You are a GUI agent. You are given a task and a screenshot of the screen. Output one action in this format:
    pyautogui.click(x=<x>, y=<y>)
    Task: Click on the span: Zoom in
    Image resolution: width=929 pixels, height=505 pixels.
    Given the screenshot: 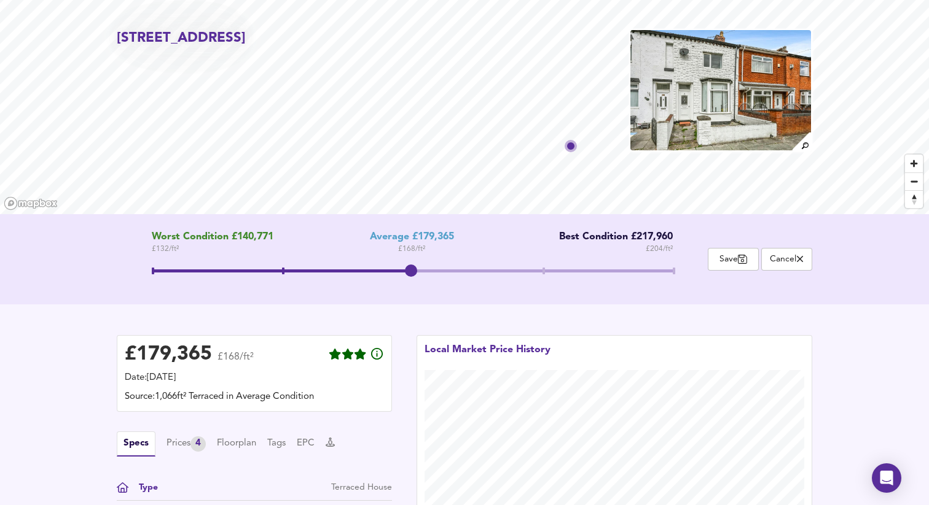 What is the action you would take?
    pyautogui.click(x=913, y=163)
    